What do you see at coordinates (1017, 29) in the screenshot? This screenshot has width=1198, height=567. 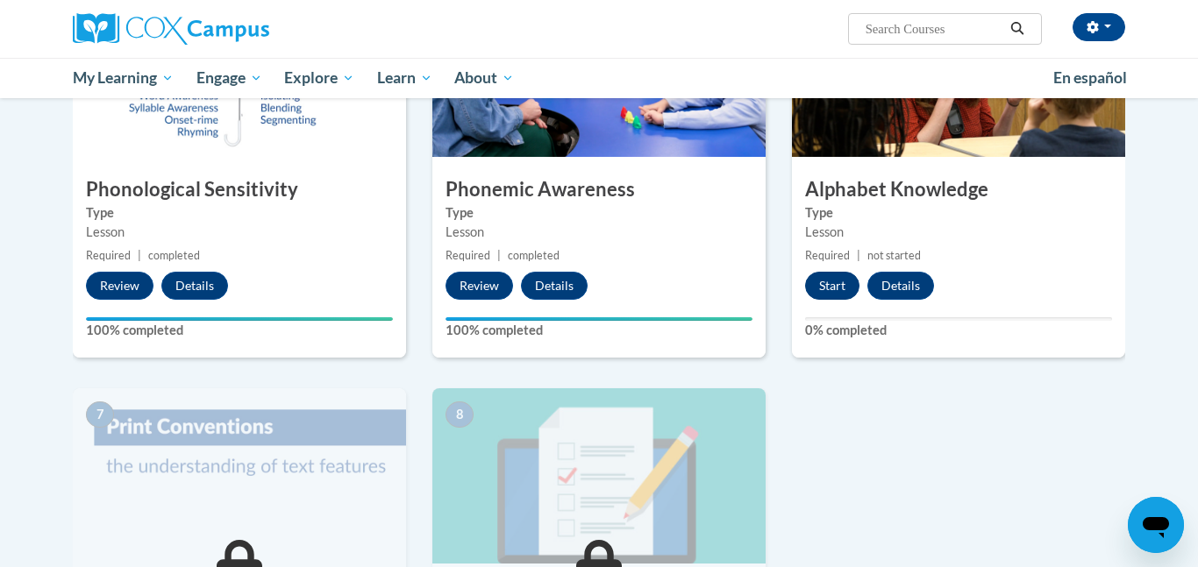 I see `button: Search` at bounding box center [1017, 29].